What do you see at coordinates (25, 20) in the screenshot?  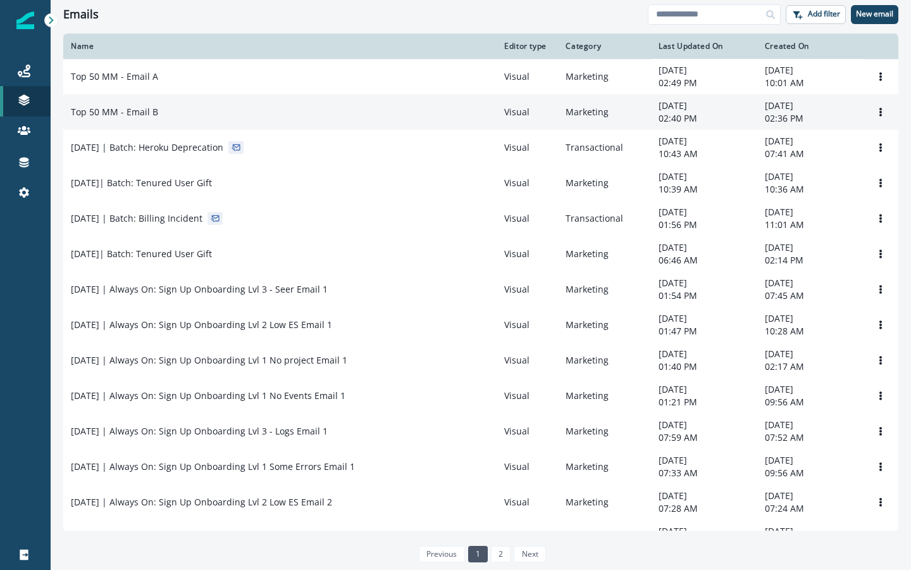 I see `img: Inflection` at bounding box center [25, 20].